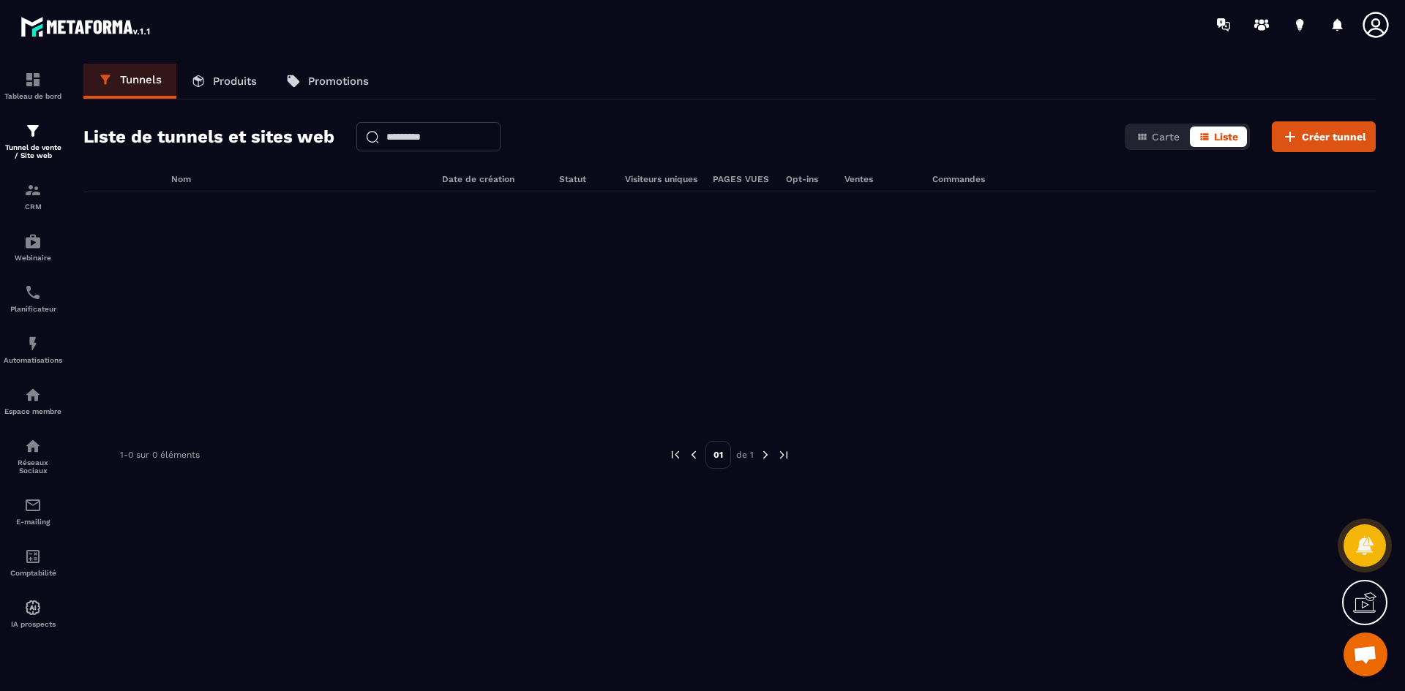 The image size is (1405, 691). I want to click on p: E-mailing, so click(33, 522).